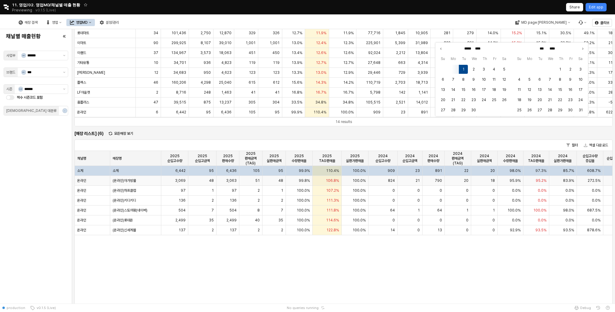 The width and height of the screenshot is (615, 312). What do you see at coordinates (86, 5) in the screenshot?
I see `button: Add app to favorites` at bounding box center [86, 5].